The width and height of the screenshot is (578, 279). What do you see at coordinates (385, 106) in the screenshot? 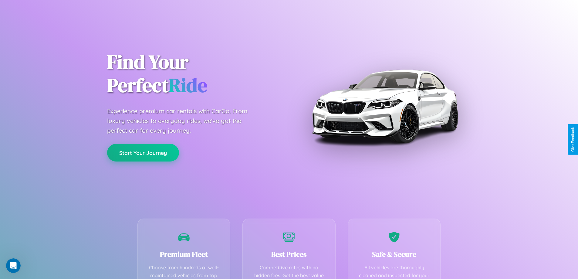
I see `img: Premium BMW car rental vehicle` at bounding box center [385, 106].